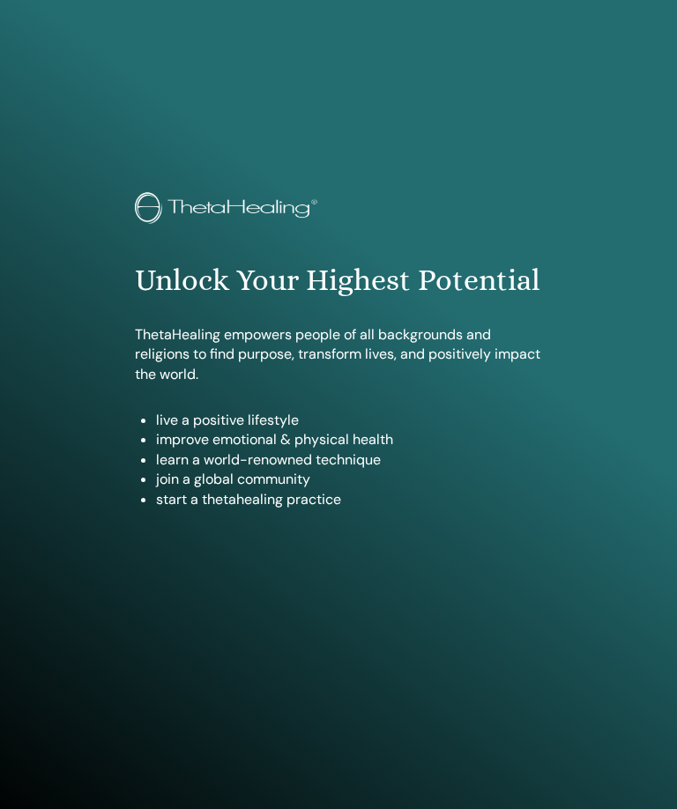 The width and height of the screenshot is (677, 809). What do you see at coordinates (338, 280) in the screenshot?
I see `h1: Unlock Your Highest Potential` at bounding box center [338, 280].